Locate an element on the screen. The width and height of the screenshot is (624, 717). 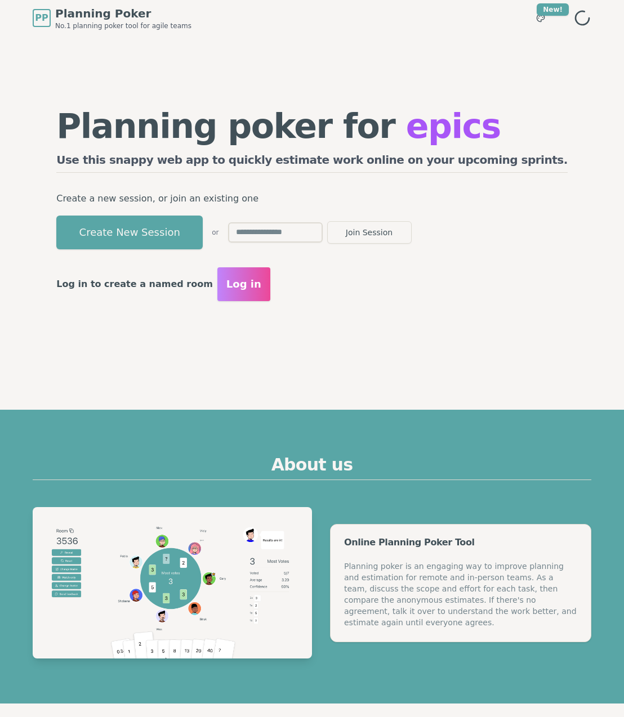
span: Log in is located at coordinates (244, 284).